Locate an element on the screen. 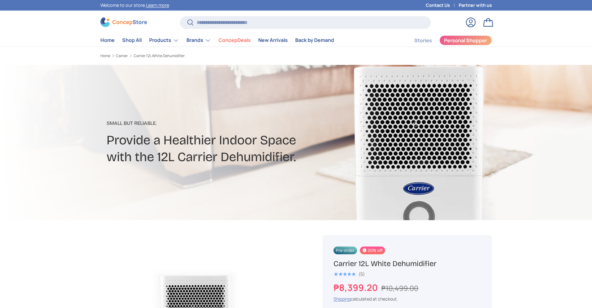  a: Carrier 12L White Dehumidifier is located at coordinates (159, 56).